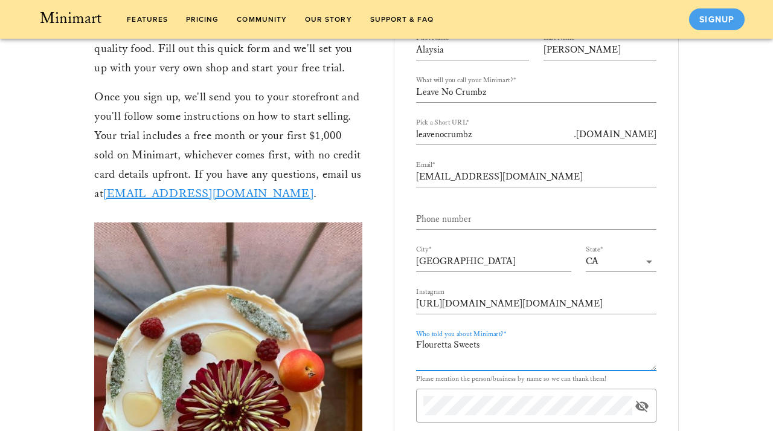 The image size is (773, 431). Describe the element at coordinates (328, 19) in the screenshot. I see `span: Our Story` at that location.